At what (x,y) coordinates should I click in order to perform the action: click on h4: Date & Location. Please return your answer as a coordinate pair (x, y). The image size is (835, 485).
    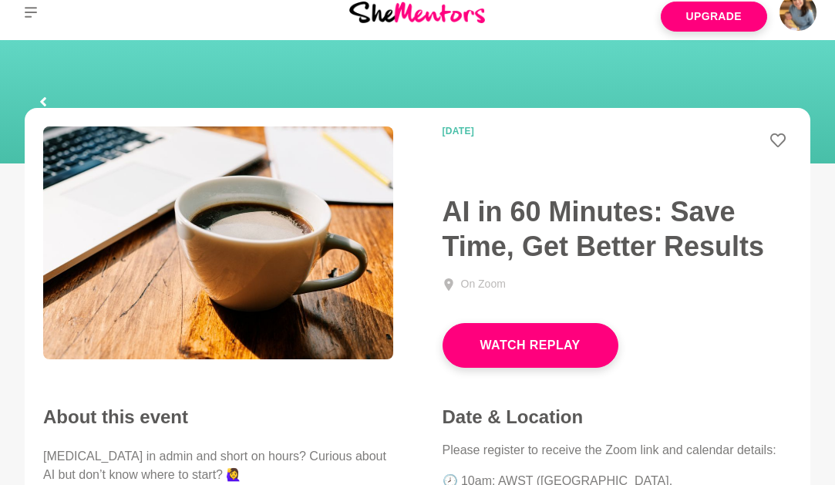
    Looking at the image, I should click on (617, 417).